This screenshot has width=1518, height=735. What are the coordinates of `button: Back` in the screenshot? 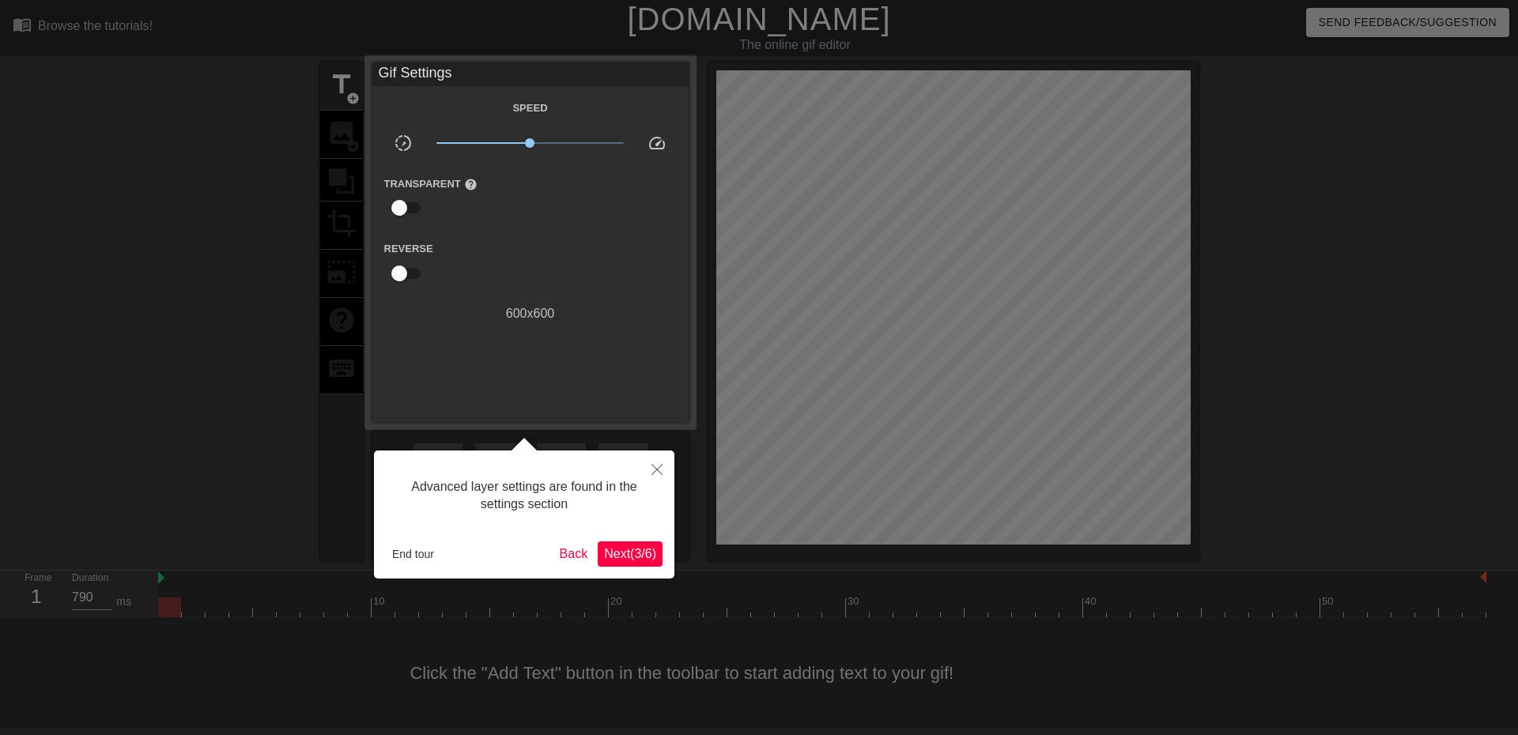 It's located at (574, 554).